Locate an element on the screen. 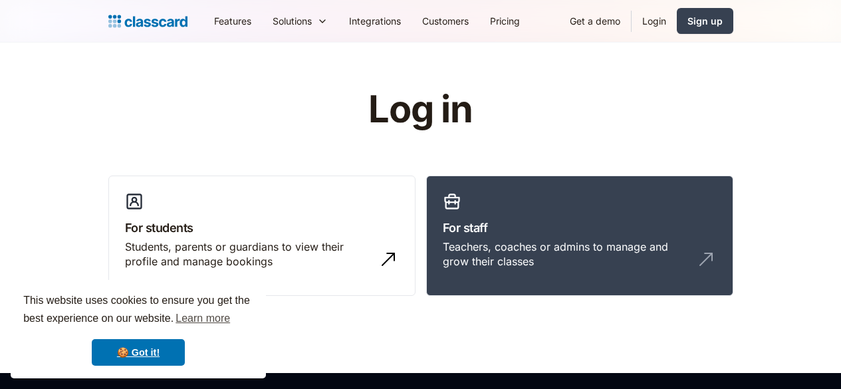 This screenshot has height=389, width=841. div: Sign up is located at coordinates (704, 21).